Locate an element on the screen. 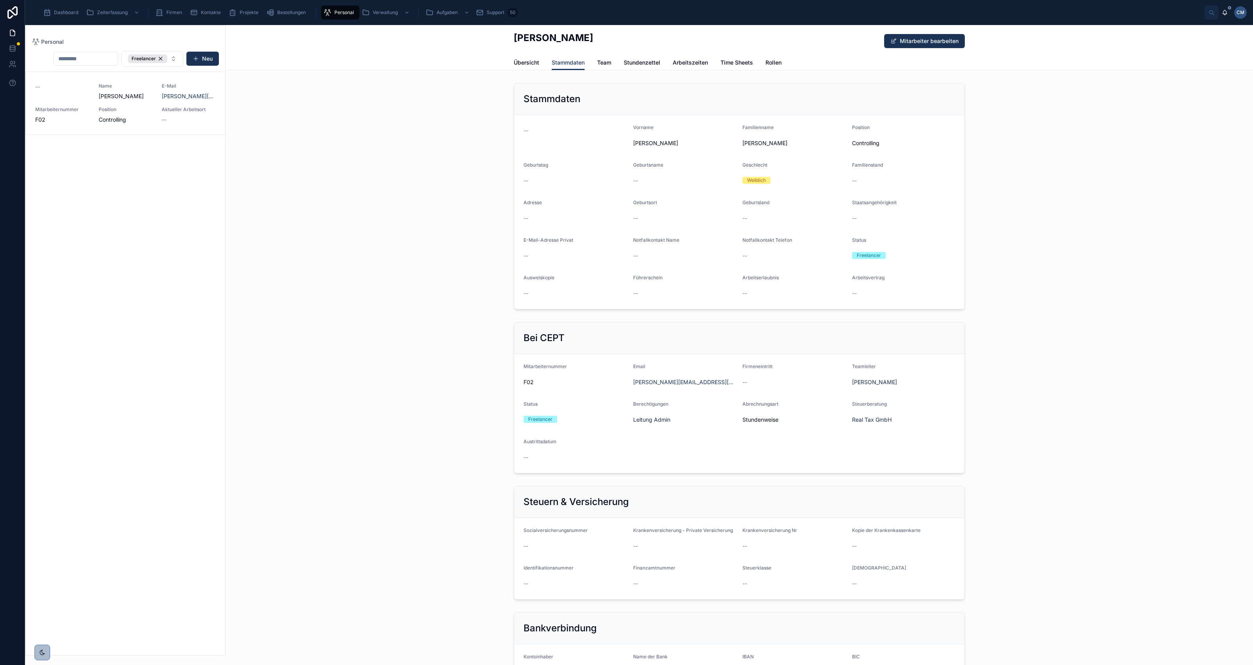 The height and width of the screenshot is (665, 1253). h2: Steuern & Versicherung is located at coordinates (576, 502).